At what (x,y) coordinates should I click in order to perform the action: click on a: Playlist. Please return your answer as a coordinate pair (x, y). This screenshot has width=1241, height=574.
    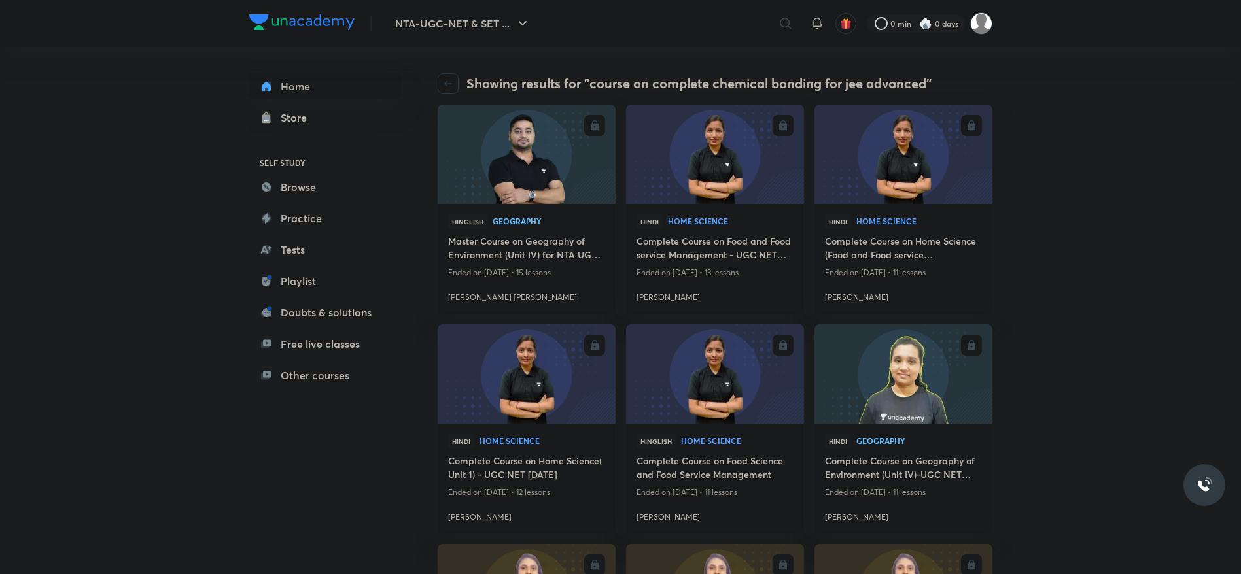
    Looking at the image, I should click on (325, 281).